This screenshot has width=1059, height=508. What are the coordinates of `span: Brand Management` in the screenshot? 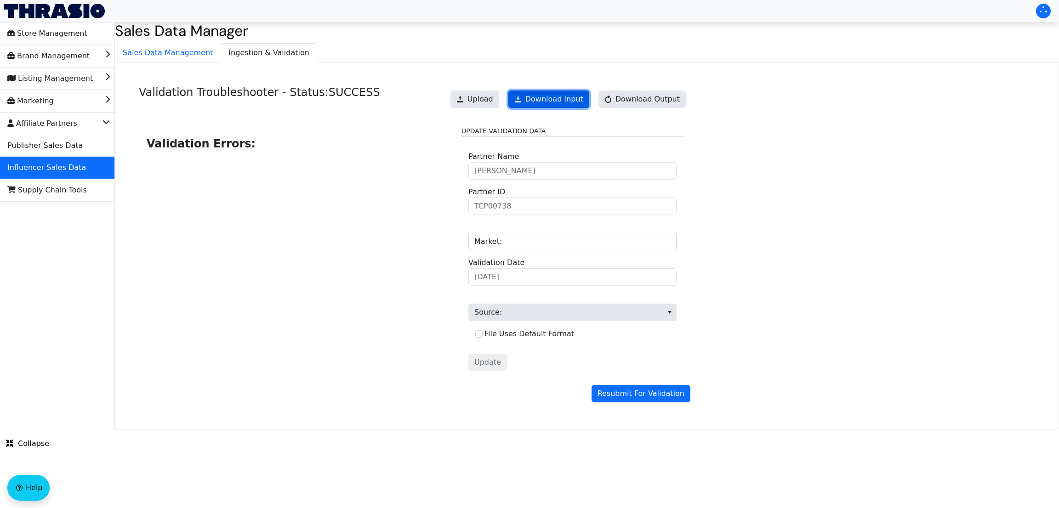 It's located at (48, 56).